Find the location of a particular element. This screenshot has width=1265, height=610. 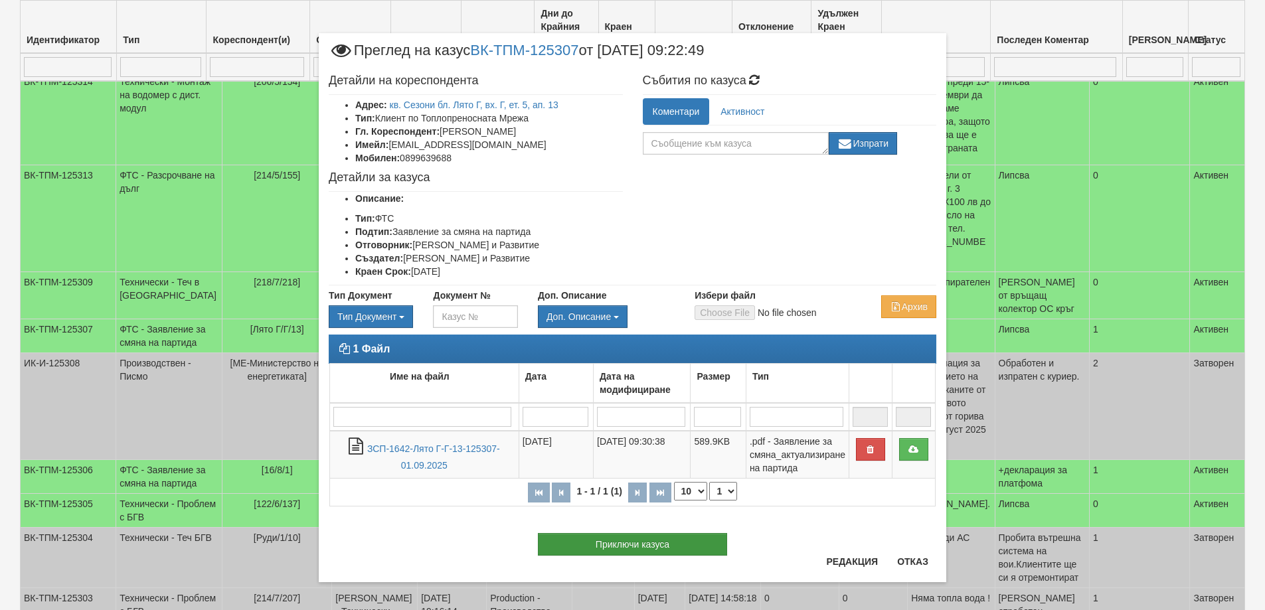

button: Редакция is located at coordinates (852, 562).